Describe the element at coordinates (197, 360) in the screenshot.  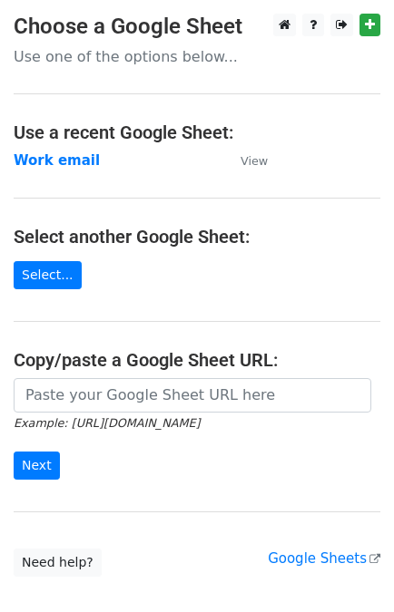
I see `h4: Copy/paste a Google Sheet URL:` at that location.